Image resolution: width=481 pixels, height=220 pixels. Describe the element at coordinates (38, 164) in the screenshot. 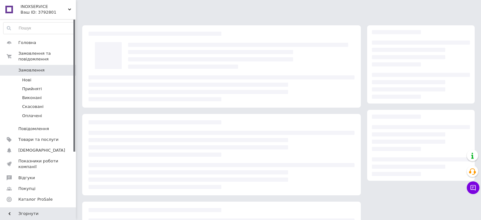

I see `span: Показники роботи компанії` at that location.